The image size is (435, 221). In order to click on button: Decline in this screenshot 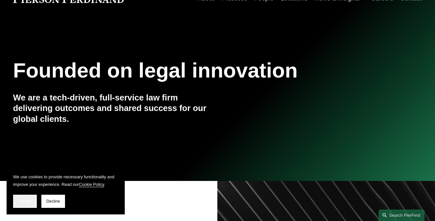, I will do `click(53, 201)`.